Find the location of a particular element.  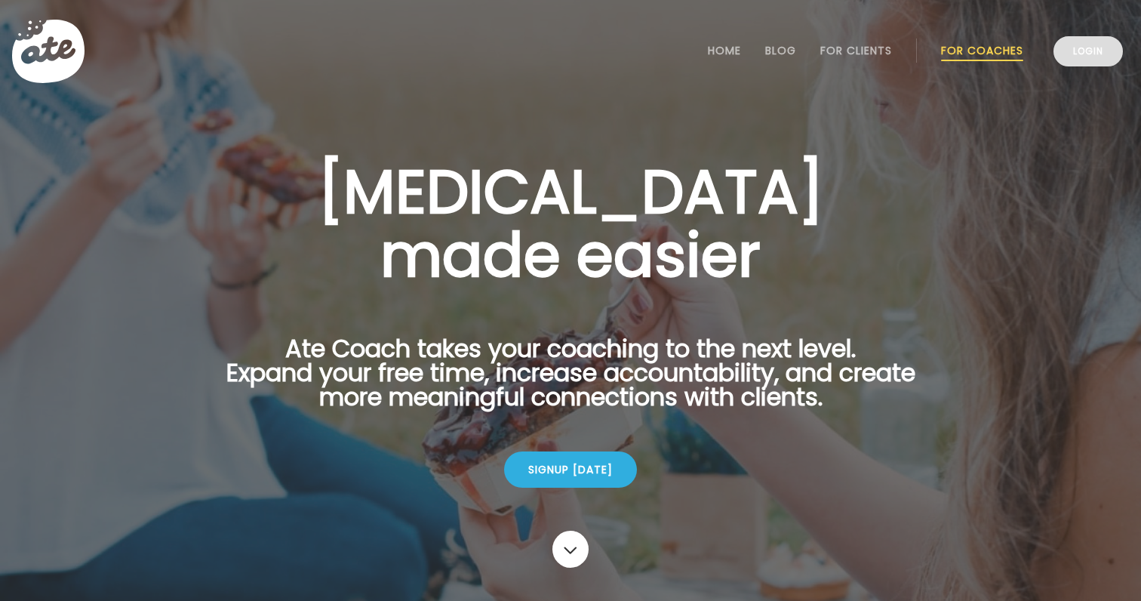

a: For Clients is located at coordinates (856, 51).